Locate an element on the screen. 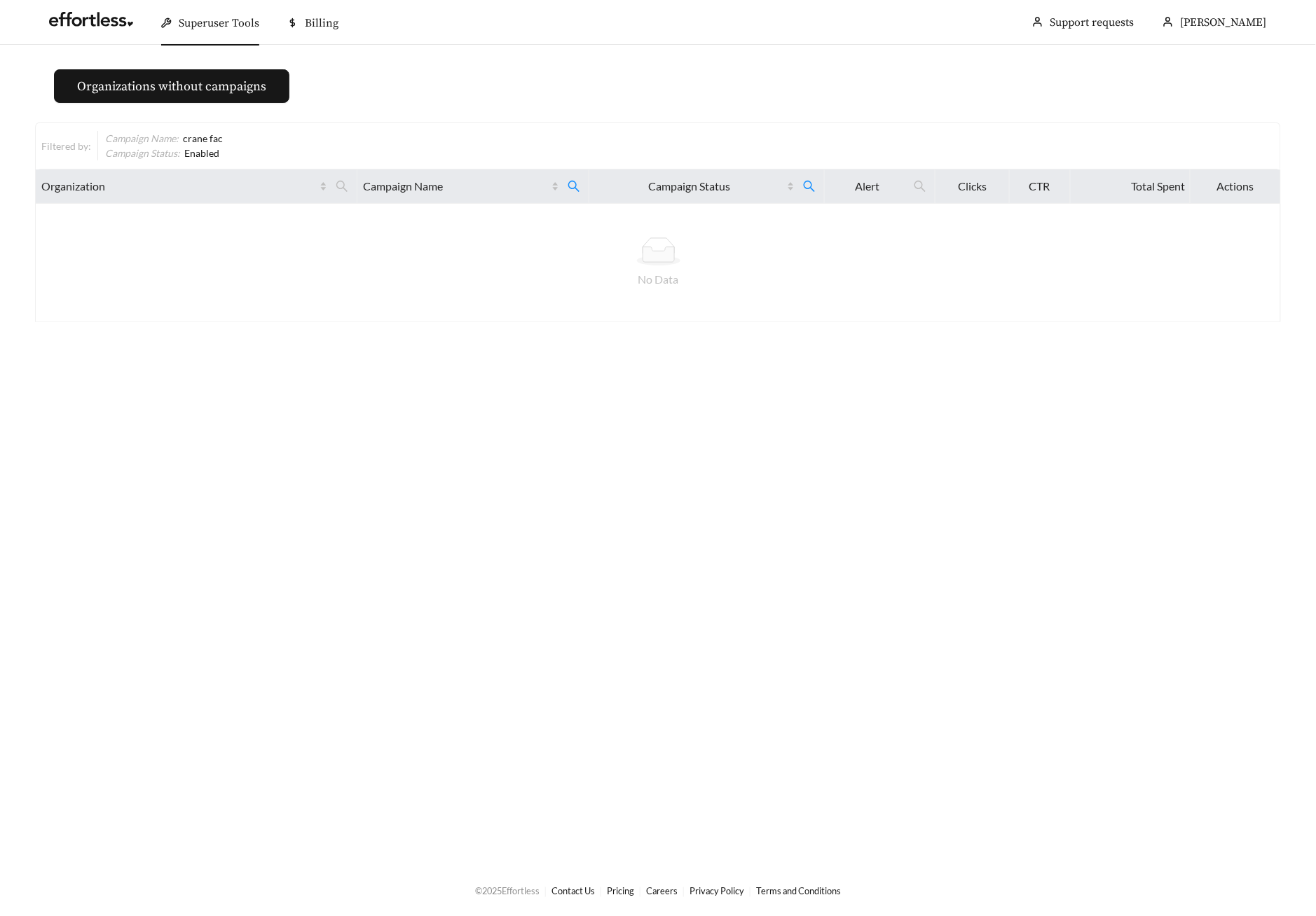 This screenshot has height=916, width=1316. a: Contact Us is located at coordinates (573, 892).